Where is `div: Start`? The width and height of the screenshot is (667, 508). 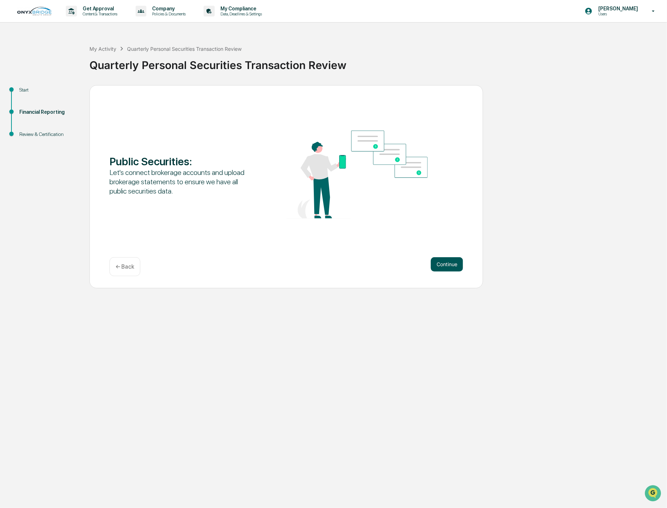
div: Start is located at coordinates (49, 90).